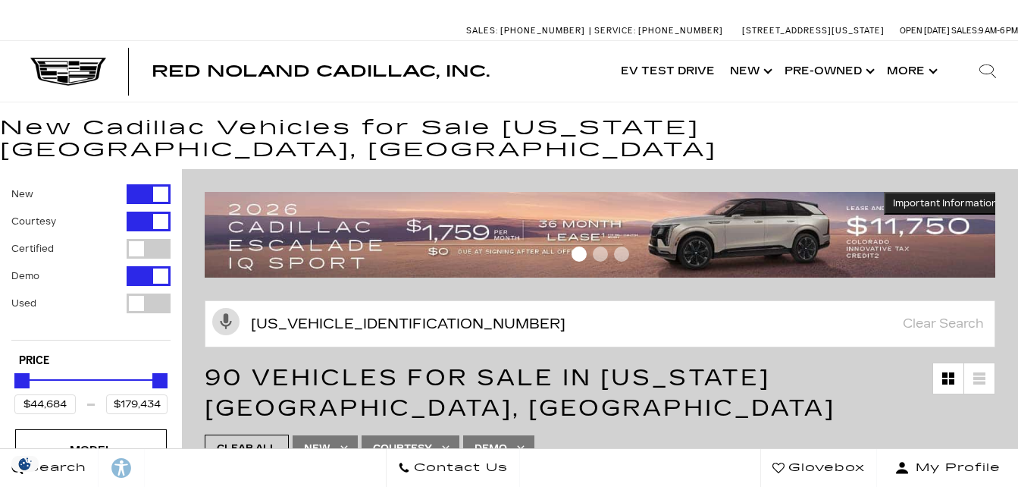 The width and height of the screenshot is (1018, 487). What do you see at coordinates (491, 448) in the screenshot?
I see `span: Demo` at bounding box center [491, 448].